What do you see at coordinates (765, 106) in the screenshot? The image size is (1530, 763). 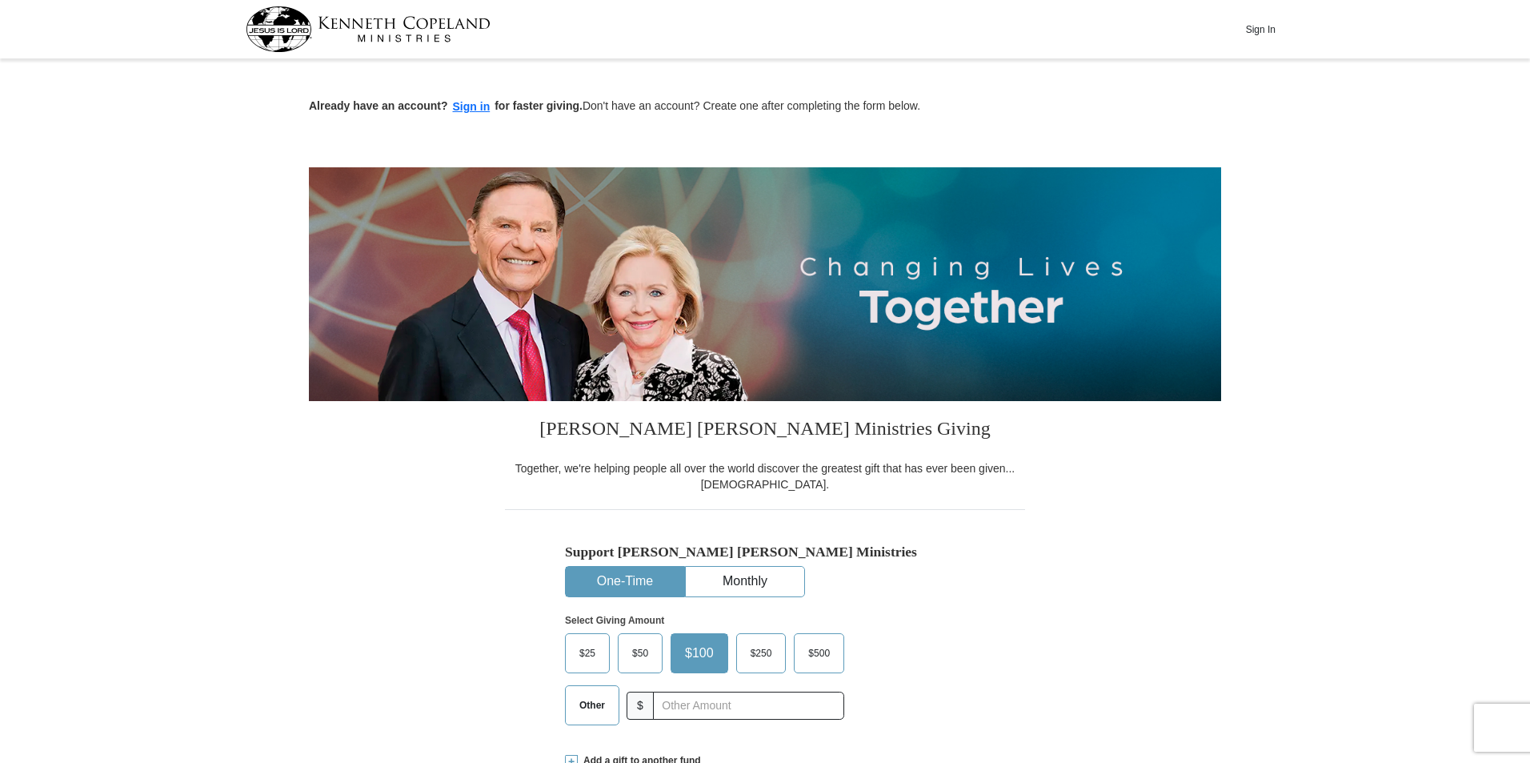 I see `p: Don't have an account? Create one after completing the form below.` at bounding box center [765, 106].